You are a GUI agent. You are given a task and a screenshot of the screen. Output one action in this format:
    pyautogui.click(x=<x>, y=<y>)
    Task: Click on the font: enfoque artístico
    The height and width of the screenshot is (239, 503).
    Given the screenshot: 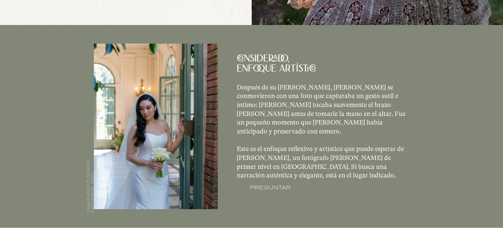 What is the action you would take?
    pyautogui.click(x=276, y=69)
    